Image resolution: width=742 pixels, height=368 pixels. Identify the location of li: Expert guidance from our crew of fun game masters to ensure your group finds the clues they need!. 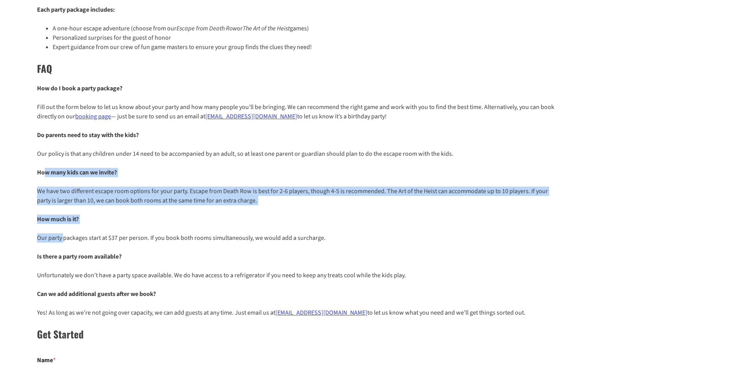
(304, 47).